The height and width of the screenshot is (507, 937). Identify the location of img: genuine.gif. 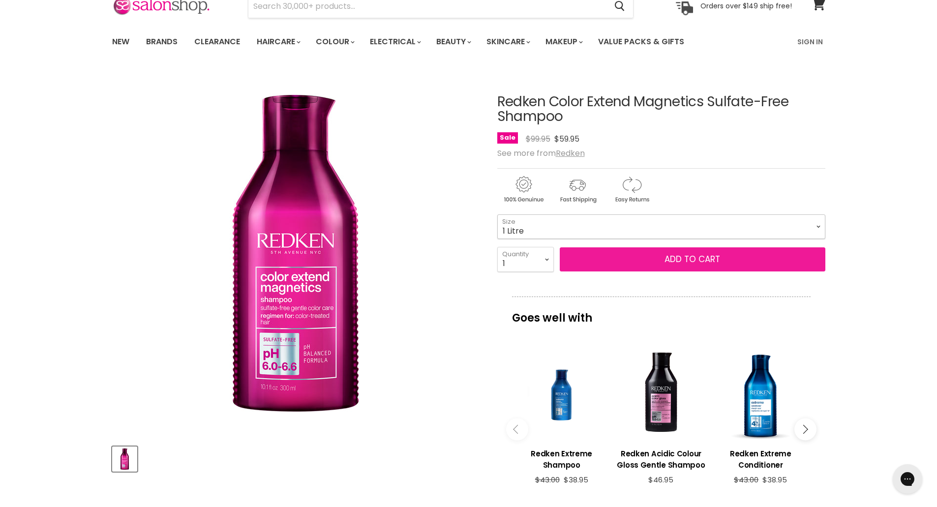
(523, 189).